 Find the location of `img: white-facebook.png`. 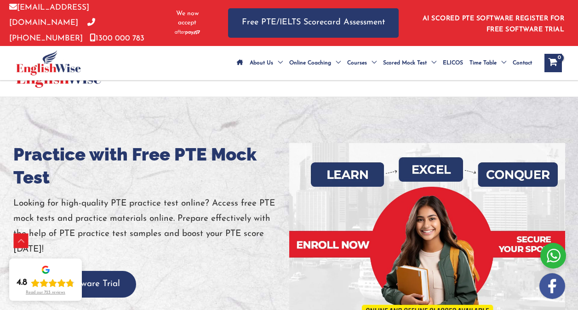

img: white-facebook.png is located at coordinates (552, 286).